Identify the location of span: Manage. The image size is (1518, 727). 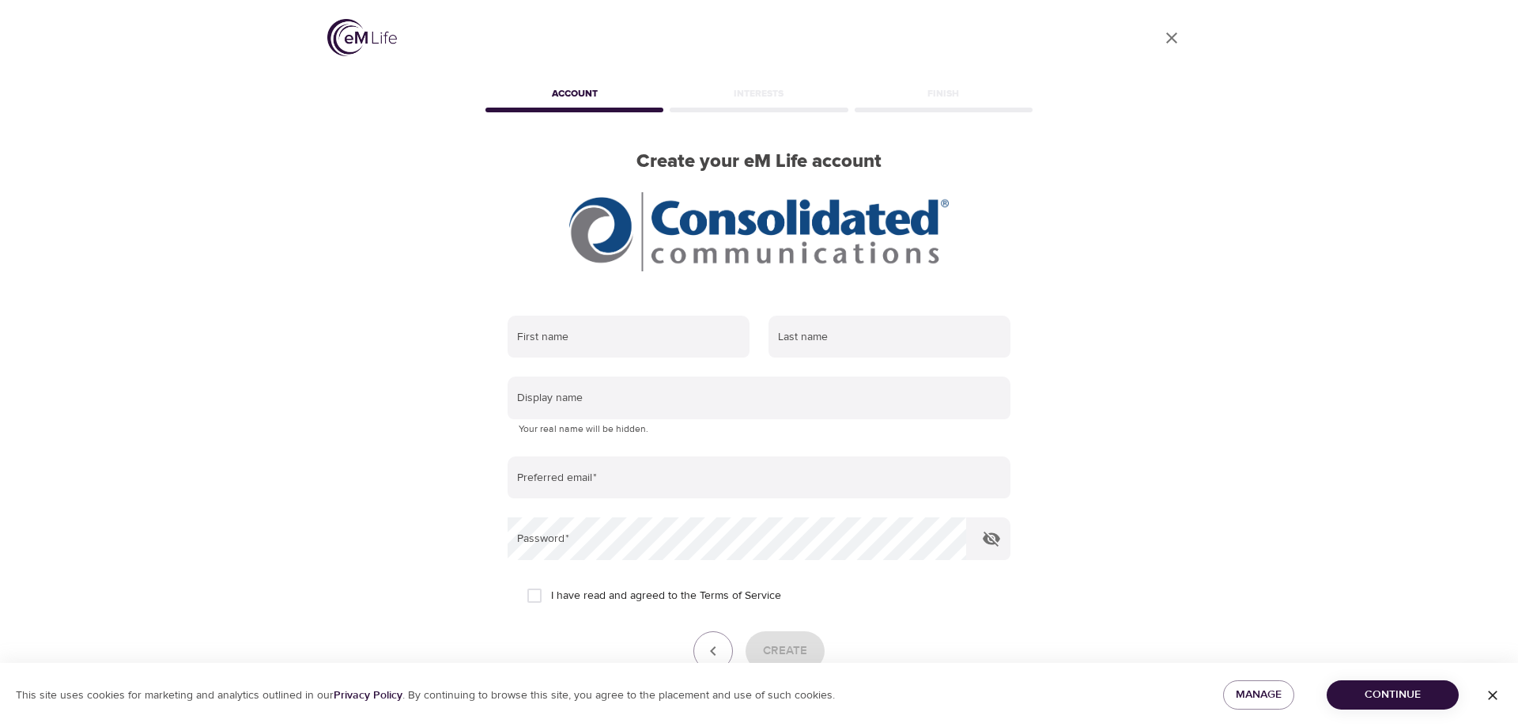
(1259, 694).